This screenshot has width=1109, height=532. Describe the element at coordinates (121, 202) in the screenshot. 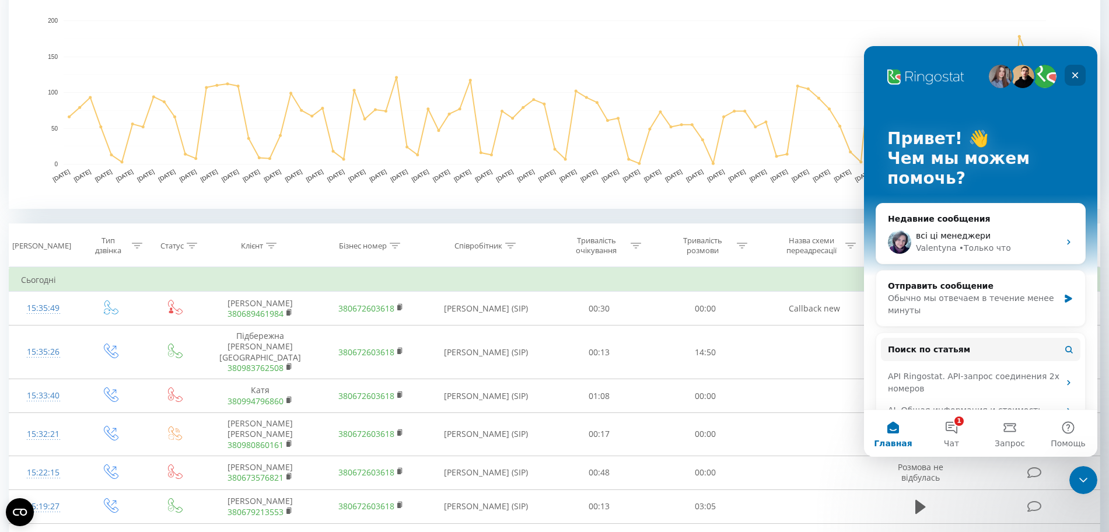

I see `div: • Только что` at that location.